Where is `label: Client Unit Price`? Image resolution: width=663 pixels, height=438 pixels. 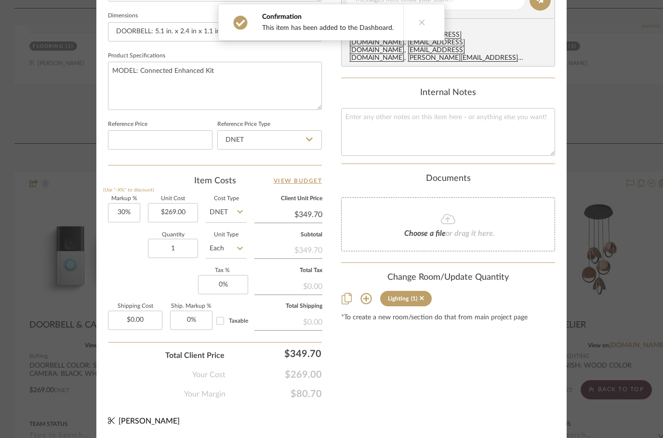 label: Client Unit Price is located at coordinates (288, 199).